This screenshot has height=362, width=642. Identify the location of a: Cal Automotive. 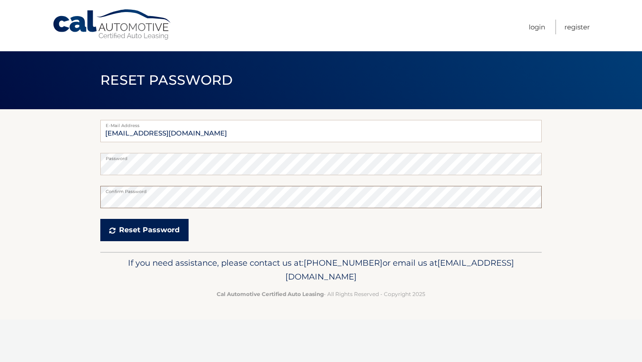
(112, 25).